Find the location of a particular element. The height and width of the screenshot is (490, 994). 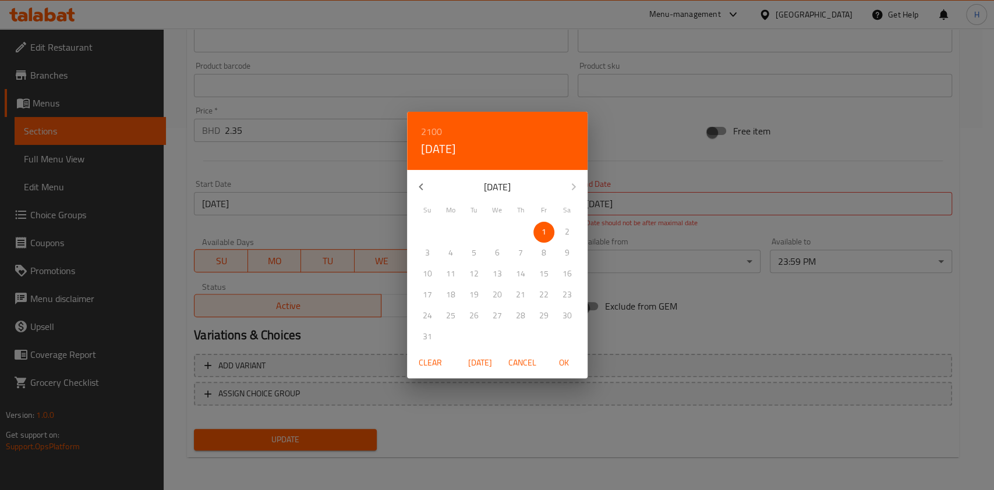

button: Cancel is located at coordinates (522, 363).